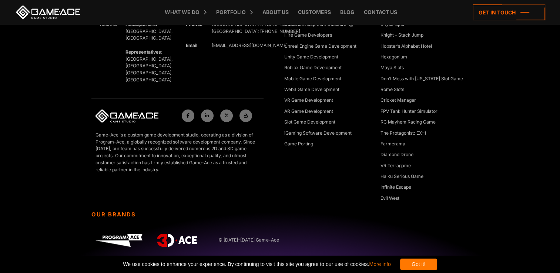 This screenshot has height=273, width=560. What do you see at coordinates (318, 134) in the screenshot?
I see `a: iGaming Software Development` at bounding box center [318, 134].